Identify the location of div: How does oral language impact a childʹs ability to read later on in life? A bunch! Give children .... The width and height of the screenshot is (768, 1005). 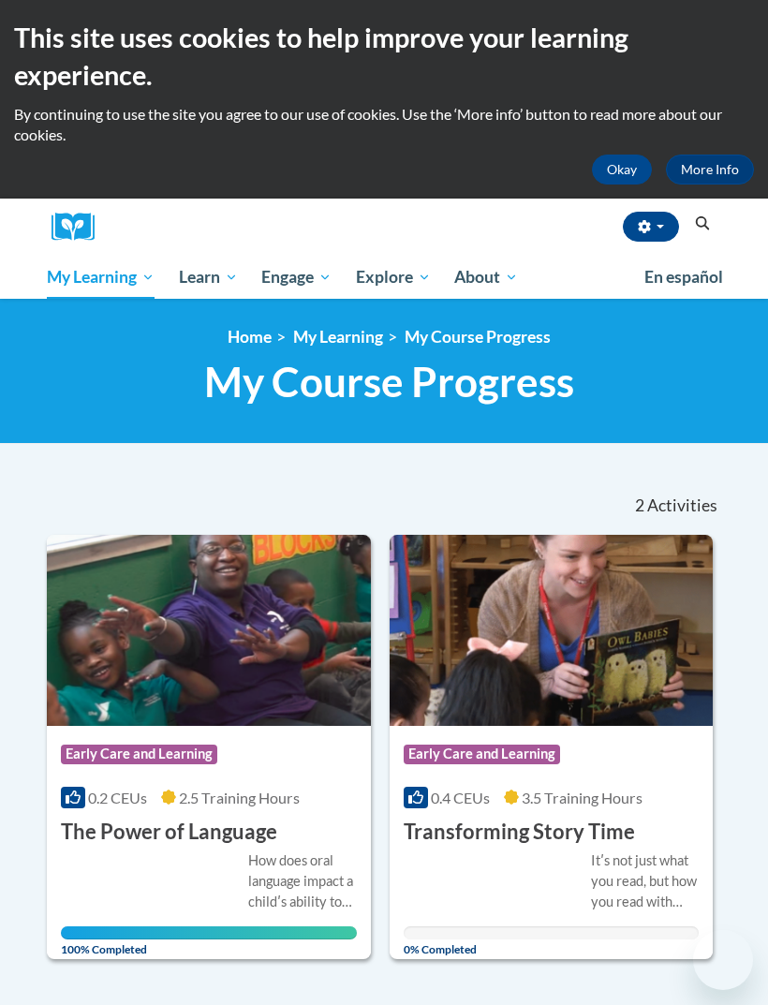
(303, 882).